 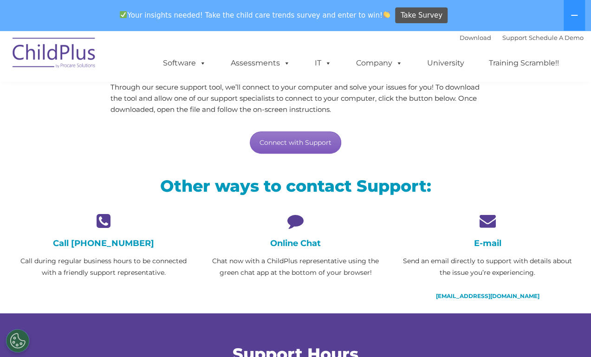 What do you see at coordinates (556, 38) in the screenshot?
I see `a: Schedule A Demo` at bounding box center [556, 38].